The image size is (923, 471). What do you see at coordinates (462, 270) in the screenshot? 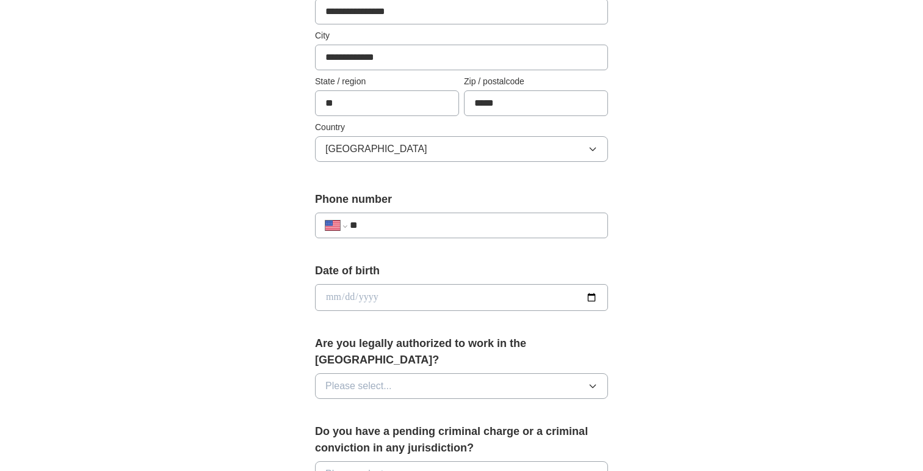
I see `label: Date of birth` at bounding box center [462, 270].